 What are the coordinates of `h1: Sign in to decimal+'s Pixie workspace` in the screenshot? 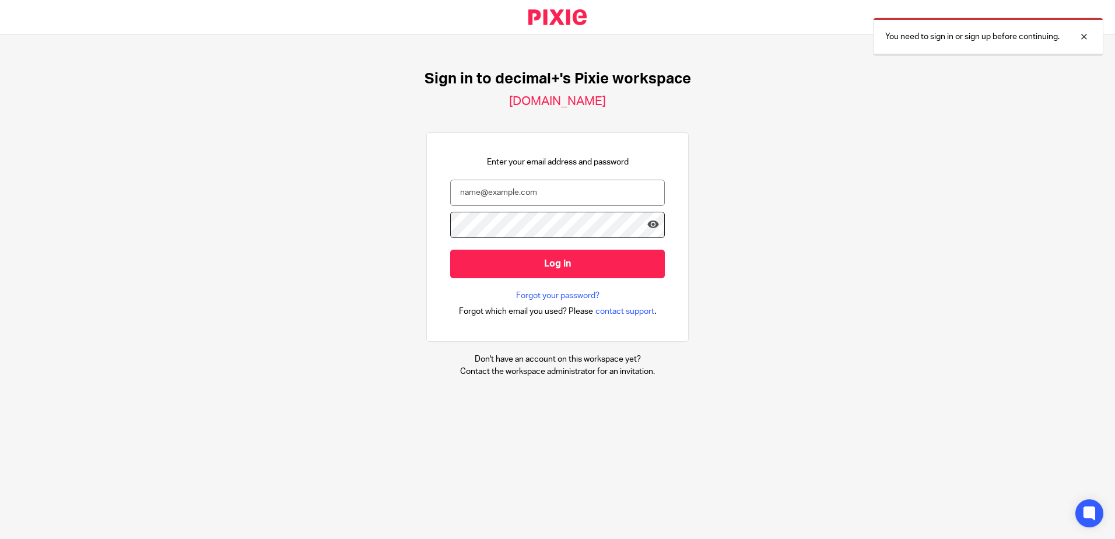 It's located at (557, 79).